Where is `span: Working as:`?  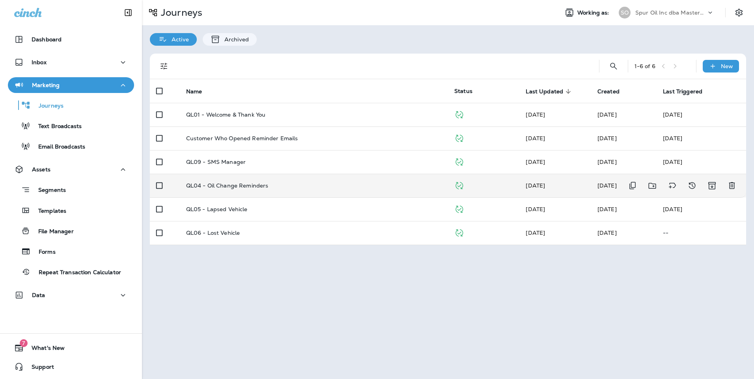
span: Working as: is located at coordinates (594, 13).